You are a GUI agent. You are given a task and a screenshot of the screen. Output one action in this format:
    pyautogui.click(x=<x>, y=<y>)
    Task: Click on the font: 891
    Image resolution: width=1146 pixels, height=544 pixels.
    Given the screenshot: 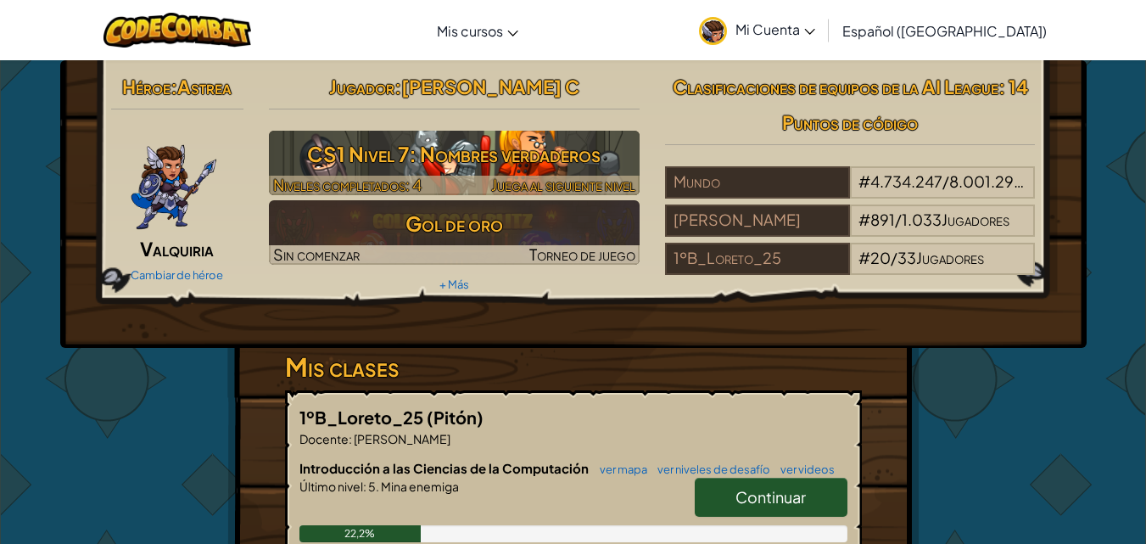 What is the action you would take?
    pyautogui.click(x=882, y=219)
    